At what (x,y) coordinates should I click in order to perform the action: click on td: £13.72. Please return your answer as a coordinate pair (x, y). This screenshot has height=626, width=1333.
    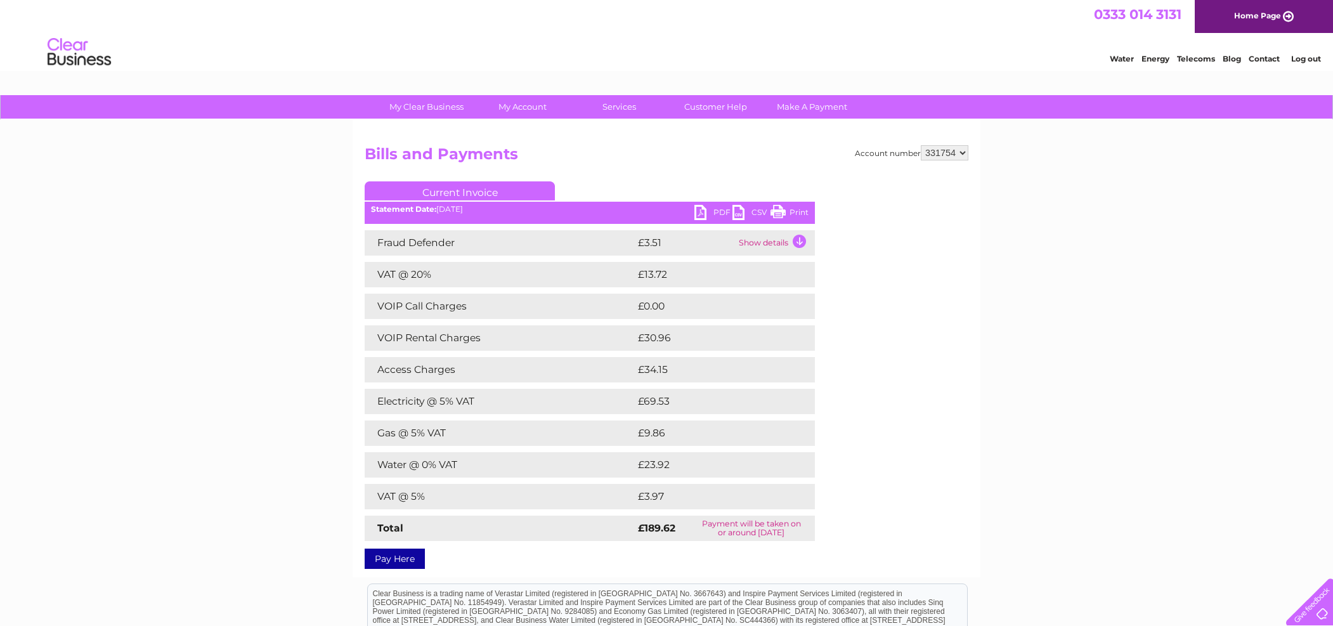
    Looking at the image, I should click on (711, 275).